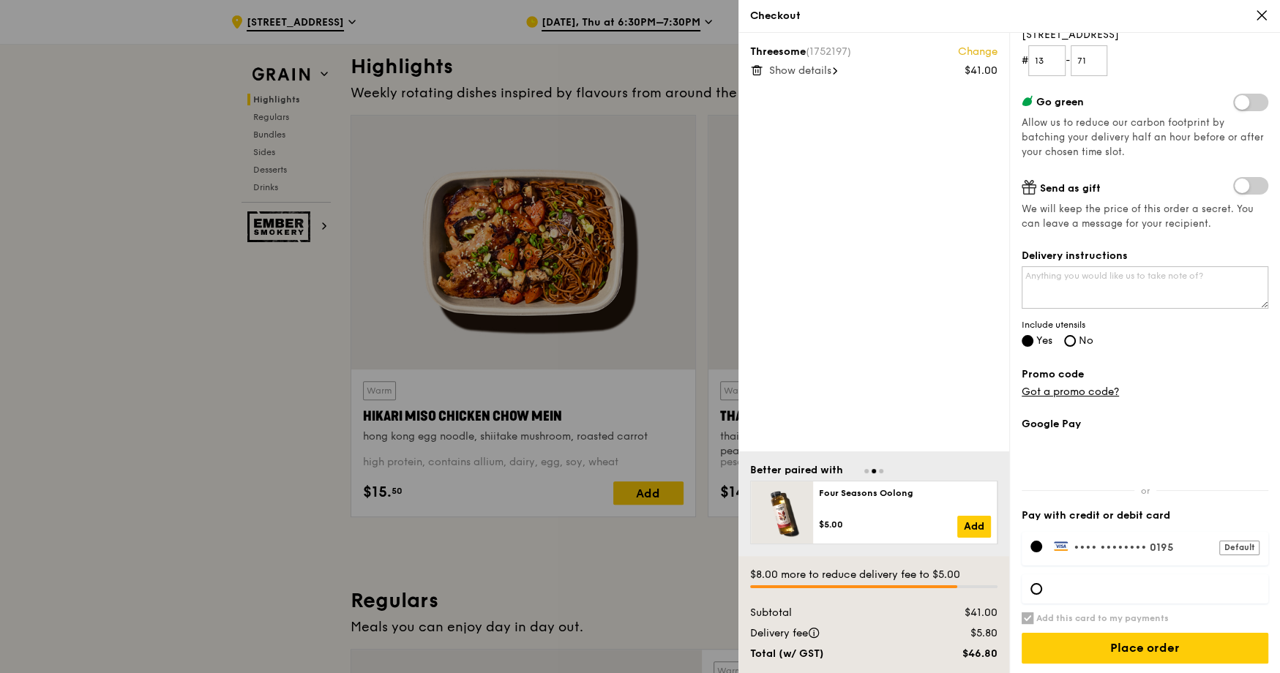 The width and height of the screenshot is (1280, 673). What do you see at coordinates (796, 471) in the screenshot?
I see `div: Better paired with` at bounding box center [796, 471].